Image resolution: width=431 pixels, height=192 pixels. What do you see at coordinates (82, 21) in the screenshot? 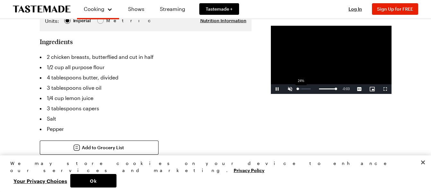
I see `div: Imperial` at bounding box center [82, 21].